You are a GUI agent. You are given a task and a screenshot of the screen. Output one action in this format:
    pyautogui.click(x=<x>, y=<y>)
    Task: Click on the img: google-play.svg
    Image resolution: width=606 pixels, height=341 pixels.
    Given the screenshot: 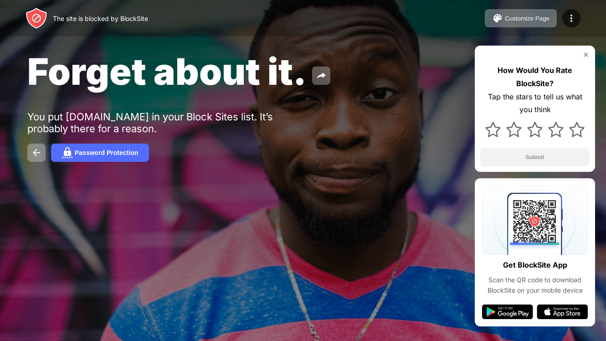 What is the action you would take?
    pyautogui.click(x=507, y=312)
    